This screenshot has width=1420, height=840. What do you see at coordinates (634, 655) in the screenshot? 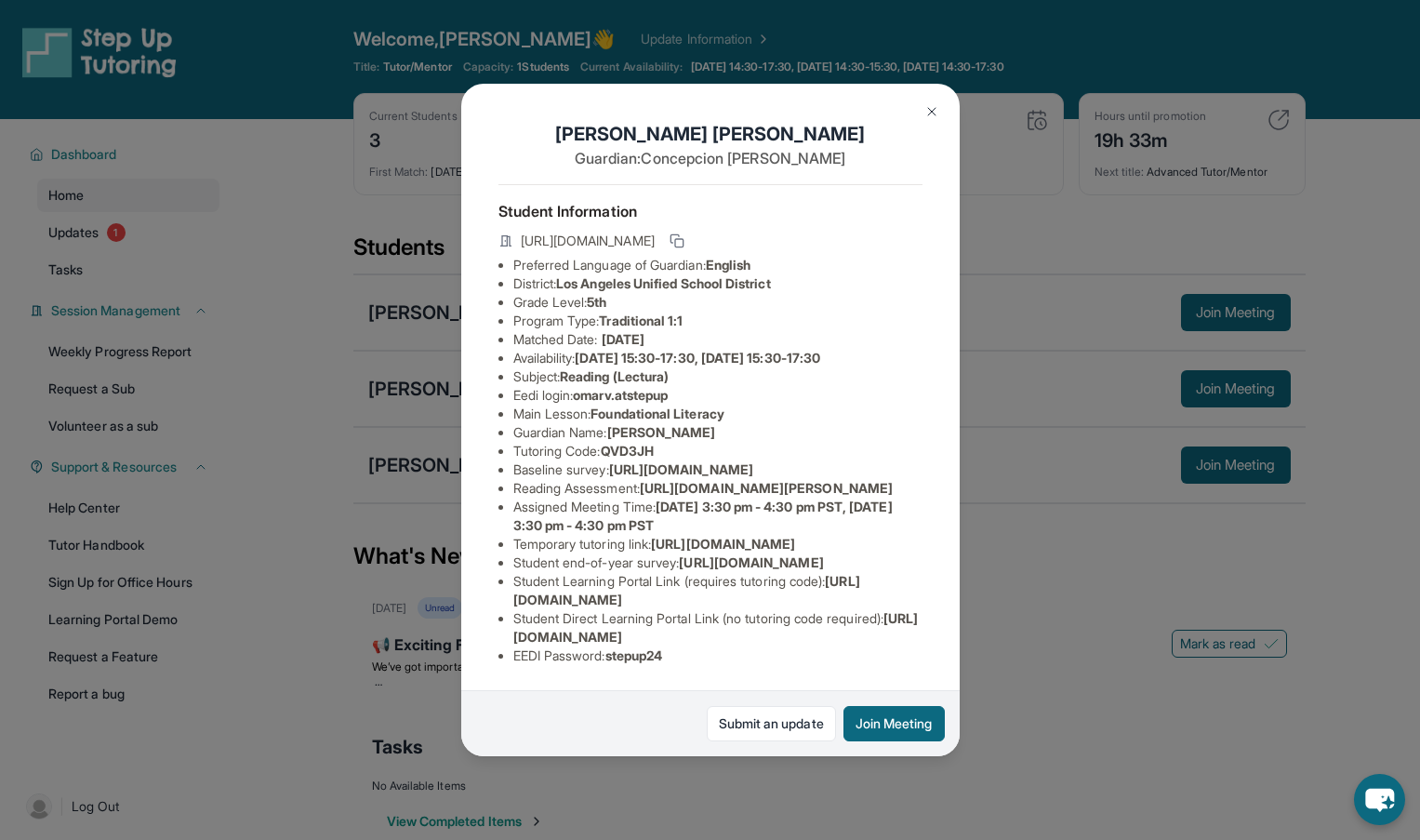
I see `span: stepup24` at bounding box center [634, 655].